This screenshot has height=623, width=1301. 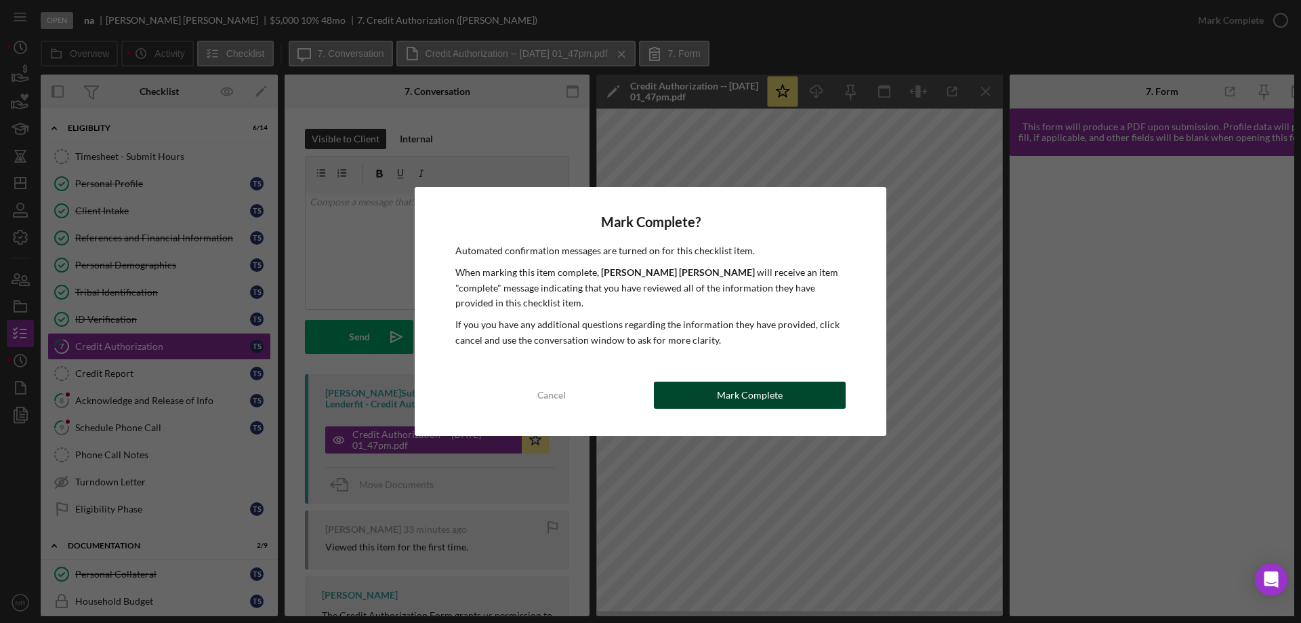 What do you see at coordinates (650, 287) in the screenshot?
I see `p: When marking this item complete, will receive an item "complete" message indicating that you have...` at bounding box center [650, 287].